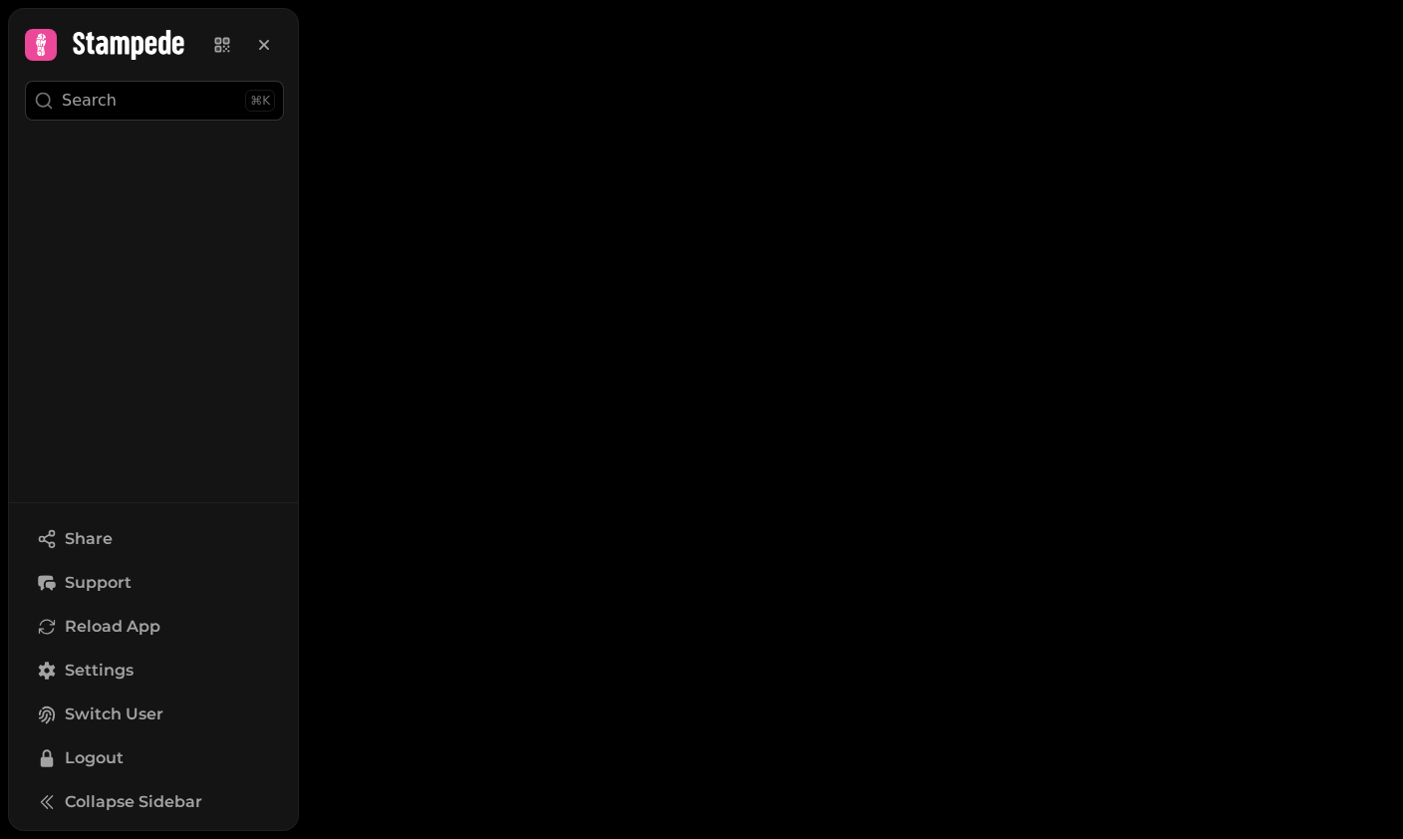 The width and height of the screenshot is (1403, 839). I want to click on span: Logout, so click(94, 758).